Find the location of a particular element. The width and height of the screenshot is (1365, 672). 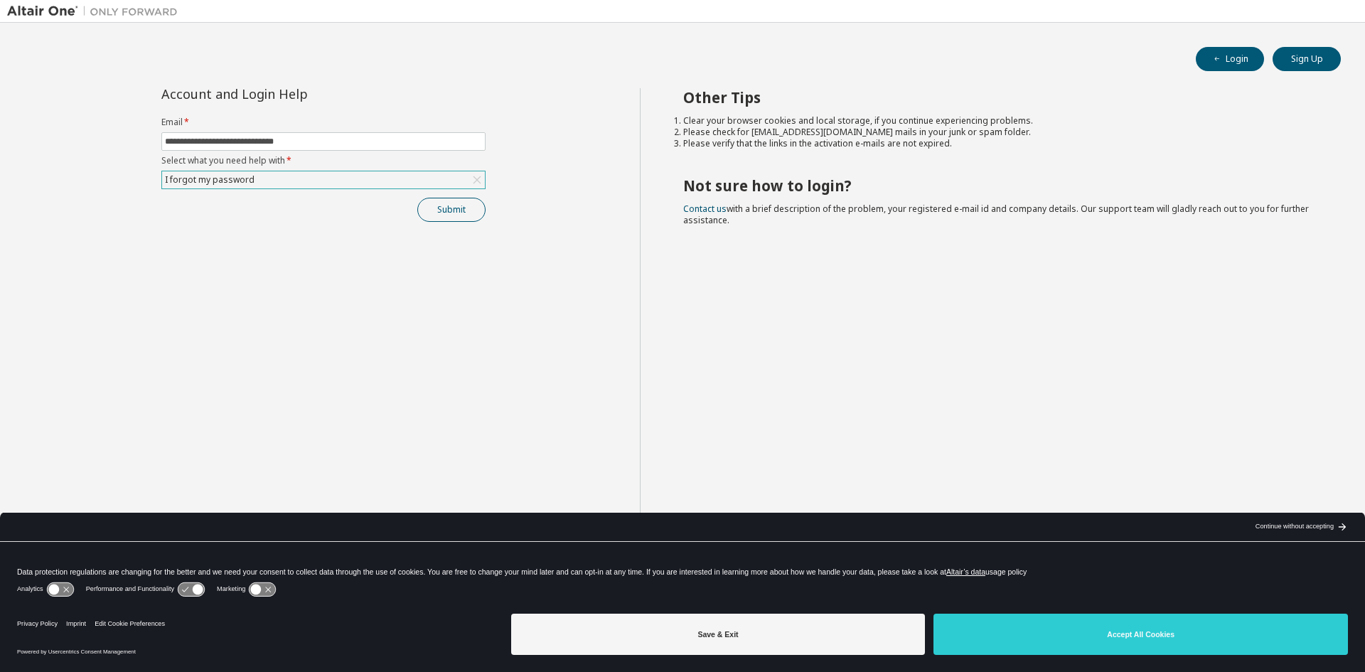

h2: Other Tips is located at coordinates (1000, 97).